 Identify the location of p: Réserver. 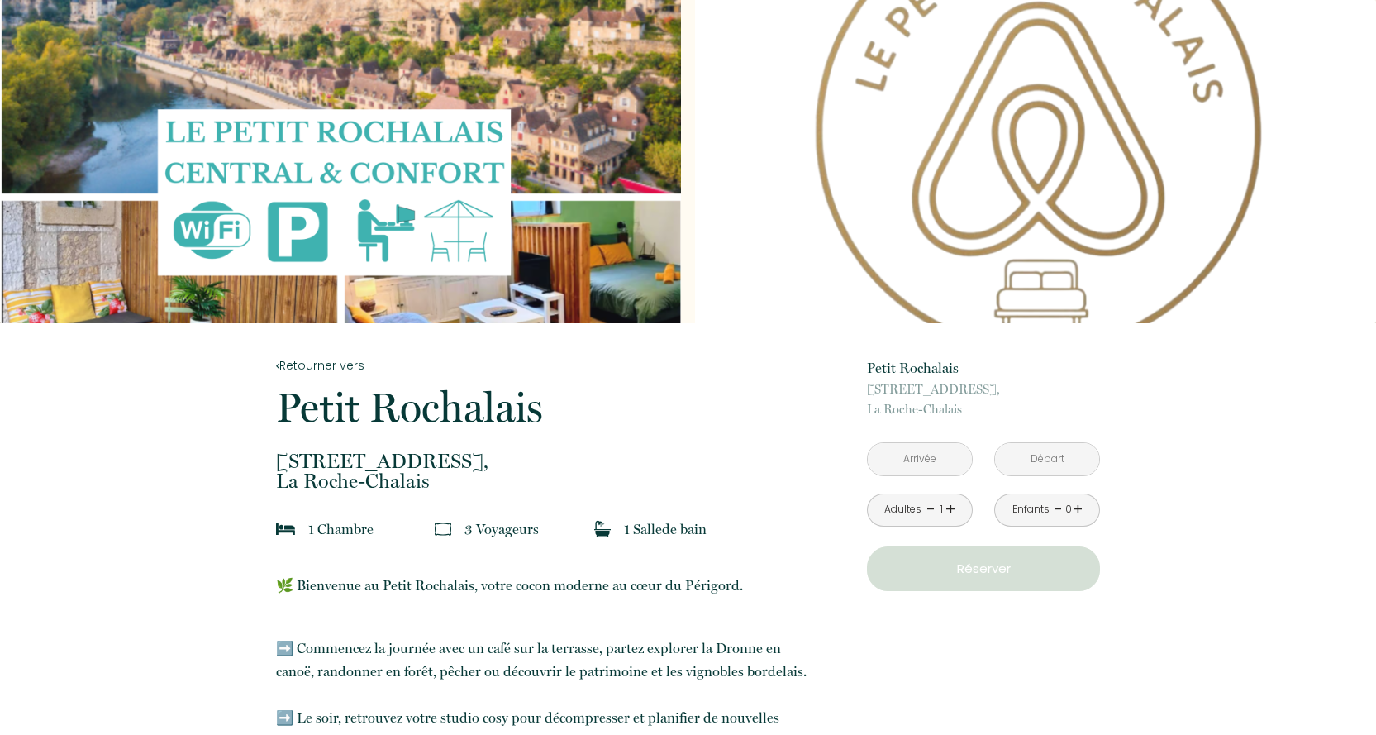
(983, 569).